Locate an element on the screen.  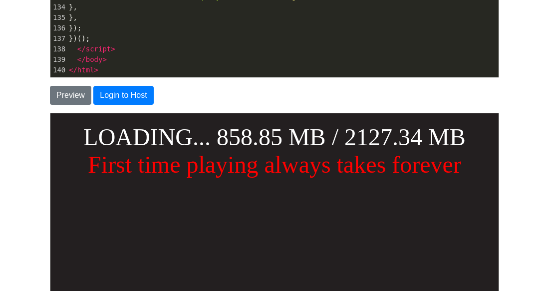
div: 135 is located at coordinates (58, 17).